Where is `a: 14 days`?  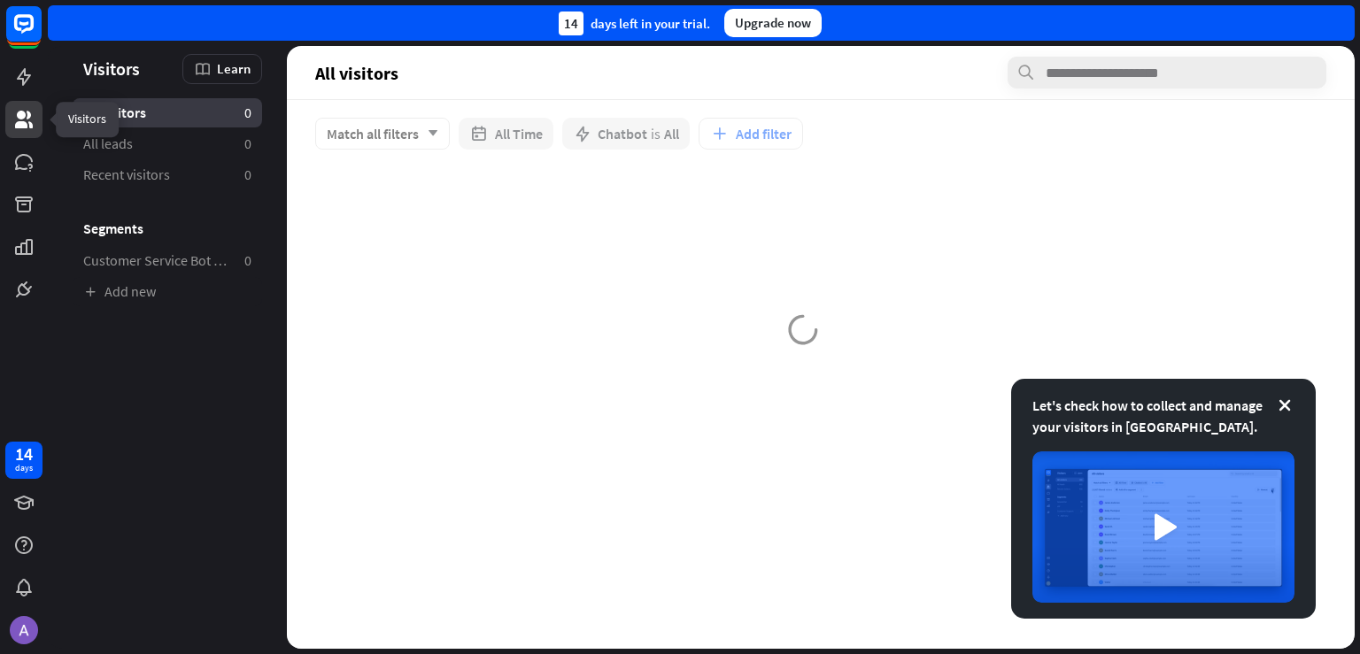
a: 14 days is located at coordinates (24, 460).